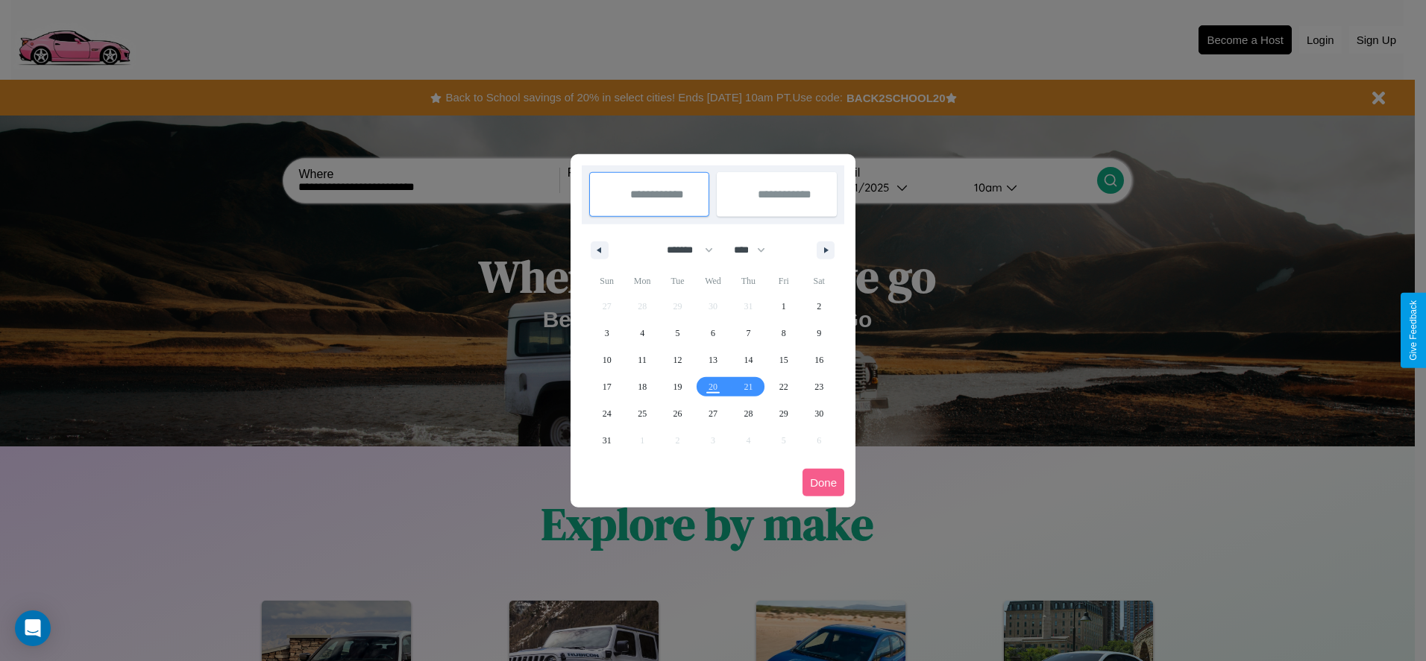 This screenshot has width=1426, height=661. Describe the element at coordinates (642, 333) in the screenshot. I see `span: 4` at that location.